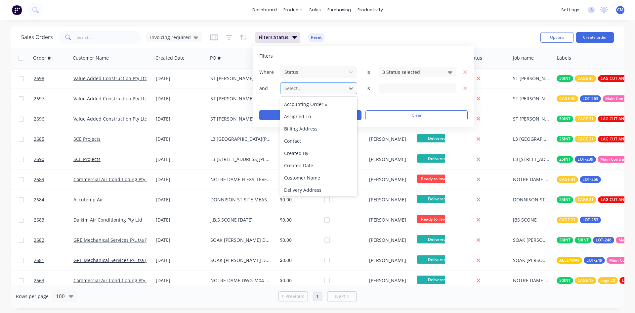  I want to click on a: 2698, so click(54, 78).